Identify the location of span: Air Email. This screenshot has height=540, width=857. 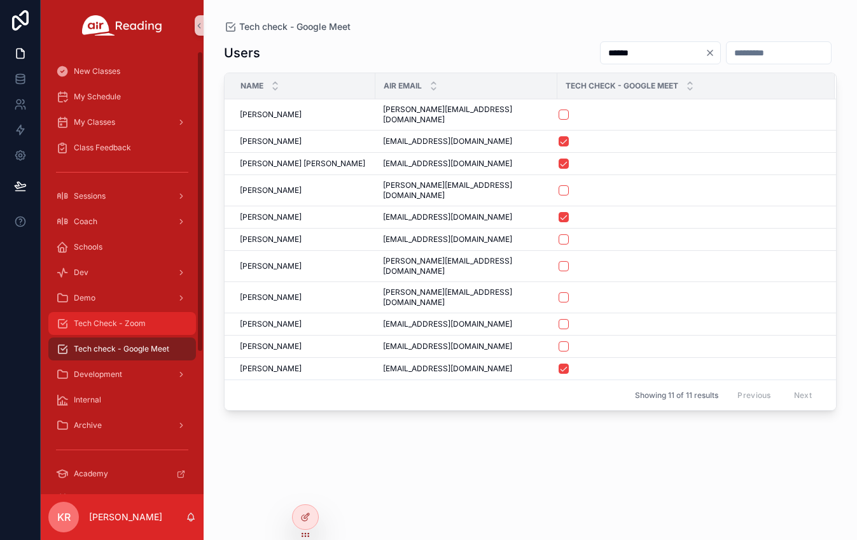
(403, 86).